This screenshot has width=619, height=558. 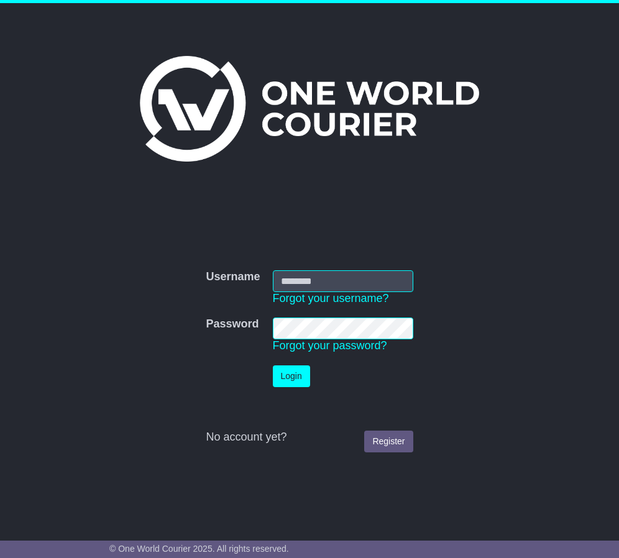 What do you see at coordinates (388, 441) in the screenshot?
I see `a: Register` at bounding box center [388, 441].